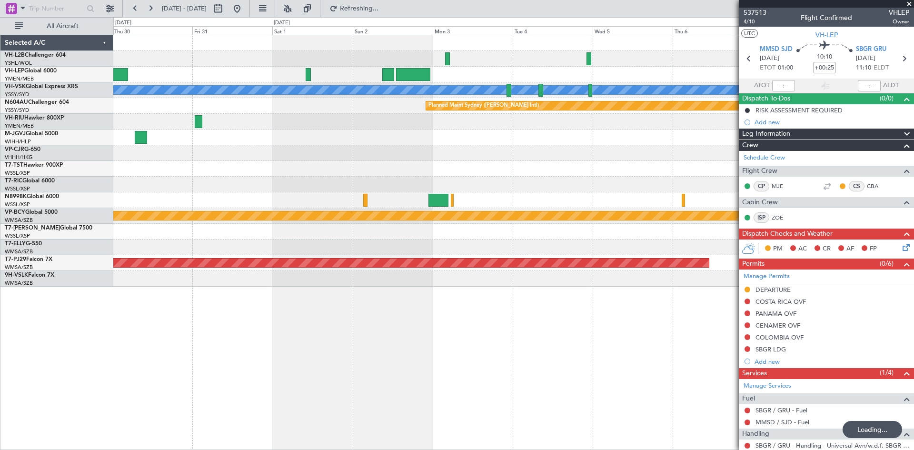 Image resolution: width=914 pixels, height=450 pixels. Describe the element at coordinates (62, 26) in the screenshot. I see `span: All Aircraft` at that location.